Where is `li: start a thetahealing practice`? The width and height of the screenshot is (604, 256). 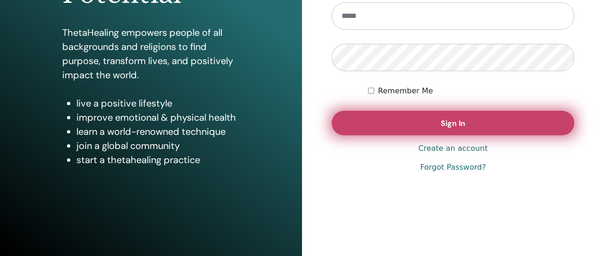 li: start a thetahealing practice is located at coordinates (158, 160).